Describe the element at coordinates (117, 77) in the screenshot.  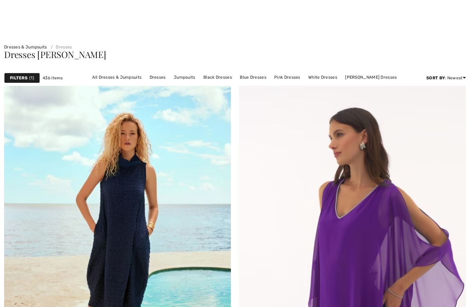
I see `a: All Dresses & Jumpsuits` at that location.